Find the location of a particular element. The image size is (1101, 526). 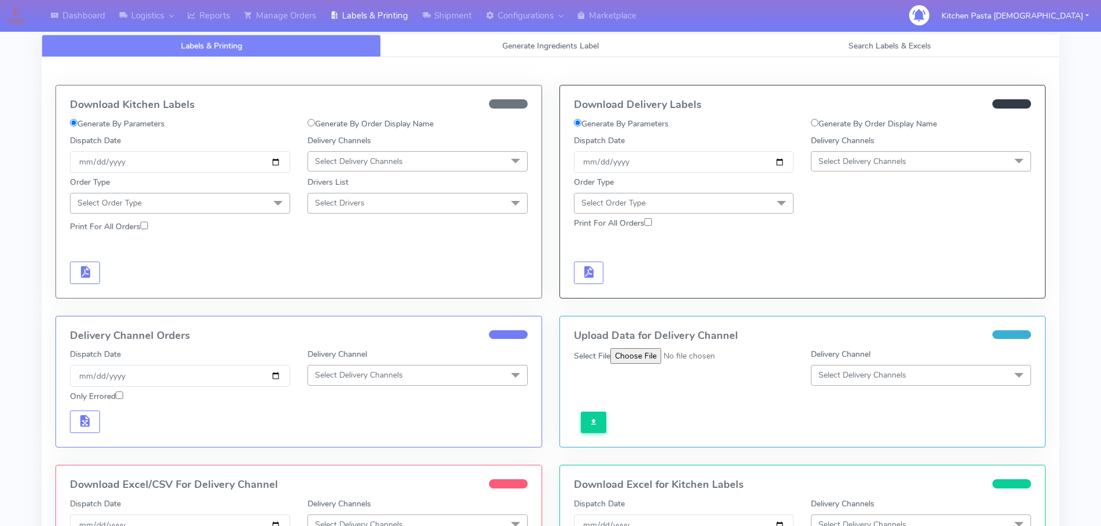

label: Only Errored is located at coordinates (96, 396).